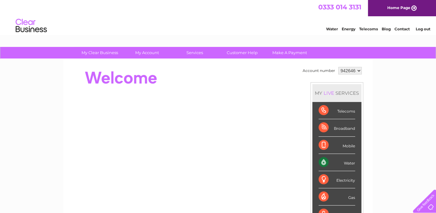 This screenshot has height=213, width=436. What do you see at coordinates (329, 93) in the screenshot?
I see `div: LIVE` at bounding box center [329, 93].